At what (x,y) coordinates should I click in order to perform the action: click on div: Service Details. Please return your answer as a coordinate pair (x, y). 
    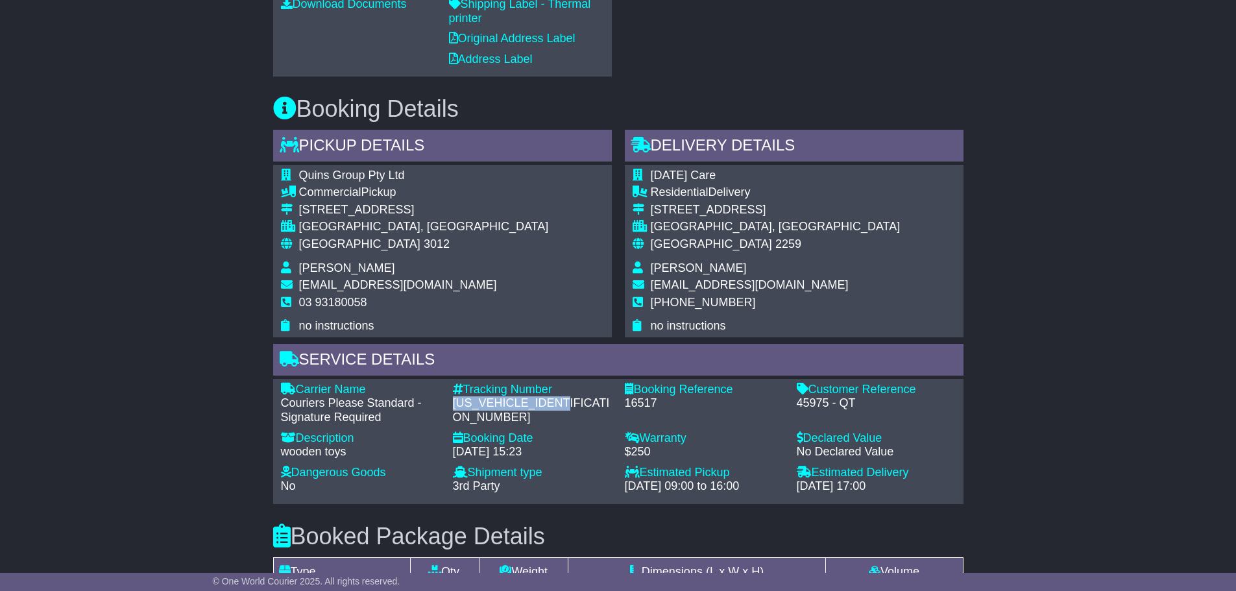
    Looking at the image, I should click on (619, 362).